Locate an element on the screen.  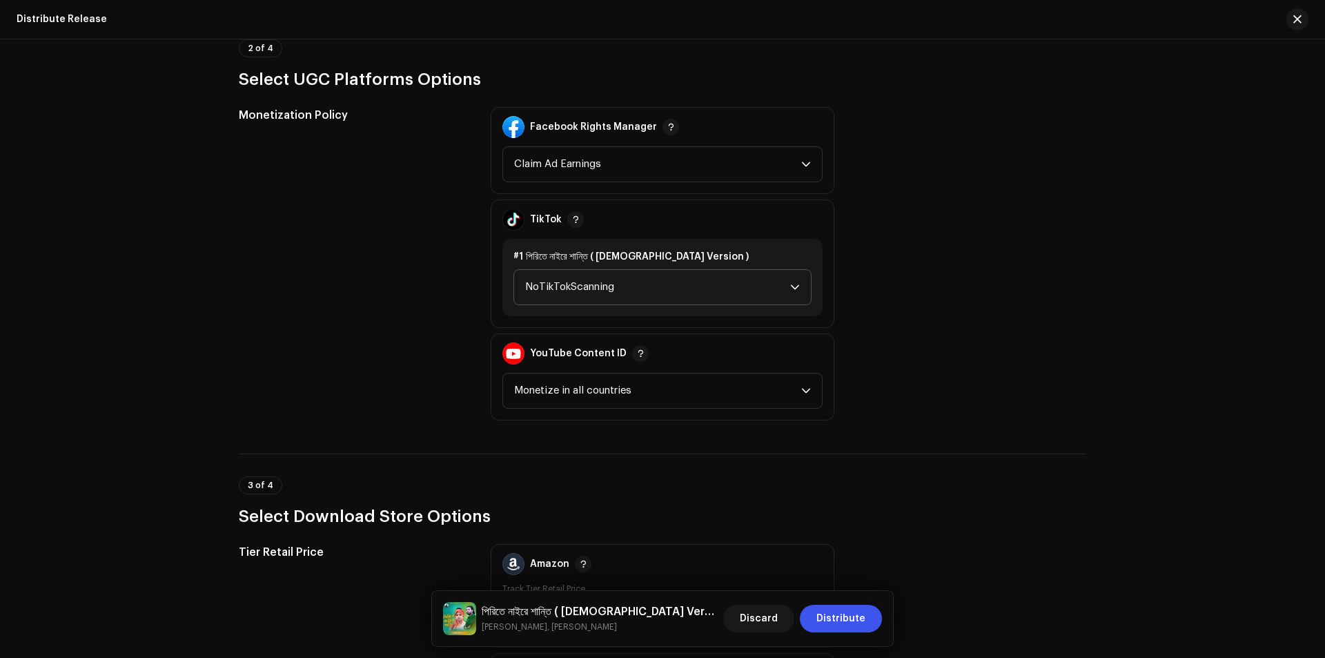
span: NoTikTokScanning is located at coordinates (658, 287).